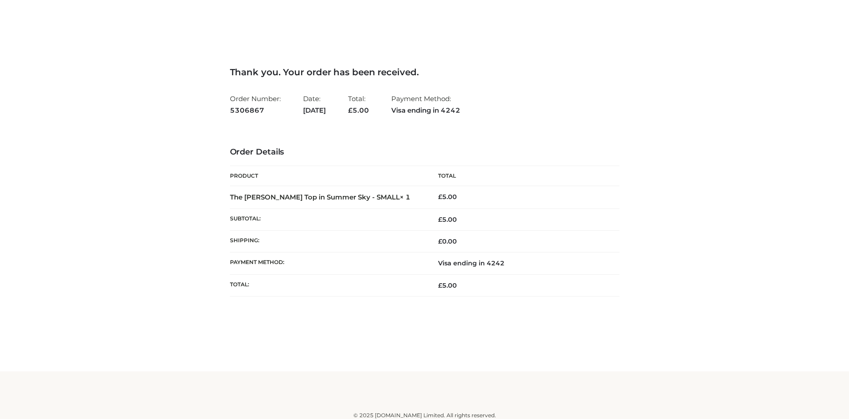 The width and height of the screenshot is (849, 419). Describe the element at coordinates (426, 104) in the screenshot. I see `li: Payment Method:` at that location.